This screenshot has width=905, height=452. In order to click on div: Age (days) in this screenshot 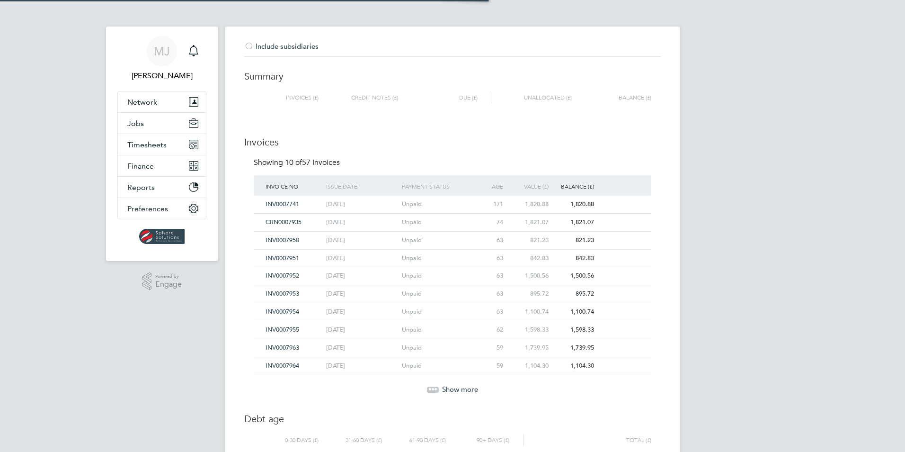, I will do `click(490, 192)`.